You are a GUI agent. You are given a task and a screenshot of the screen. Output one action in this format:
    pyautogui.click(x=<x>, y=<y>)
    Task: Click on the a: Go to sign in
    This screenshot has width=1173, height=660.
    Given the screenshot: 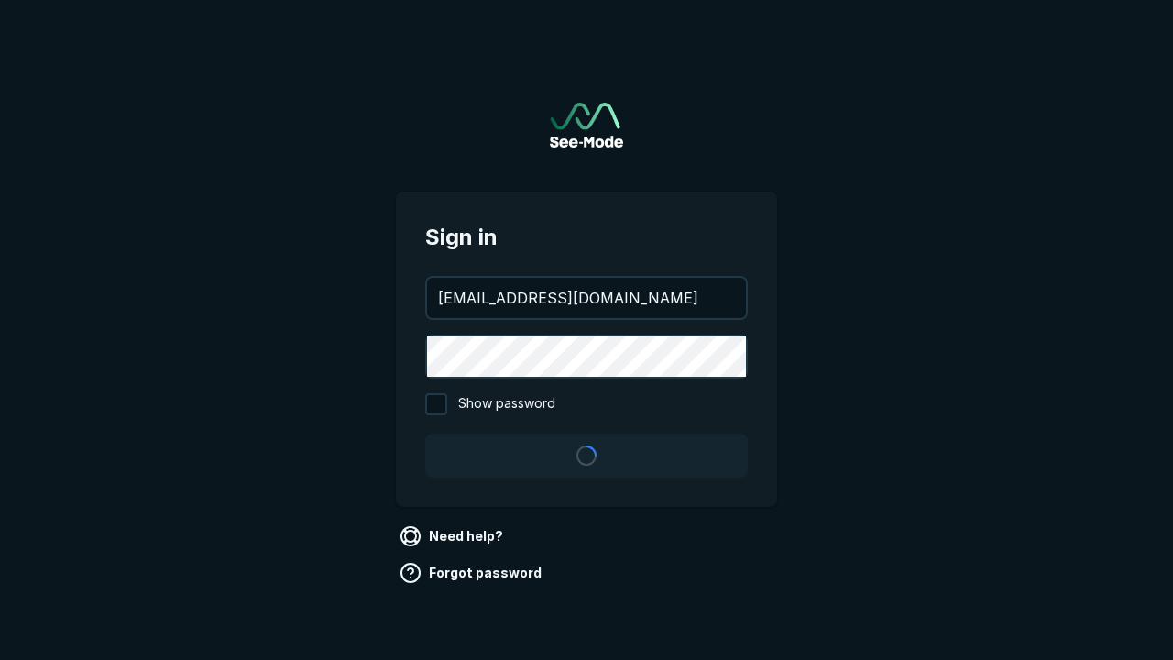 What is the action you would take?
    pyautogui.click(x=586, y=125)
    